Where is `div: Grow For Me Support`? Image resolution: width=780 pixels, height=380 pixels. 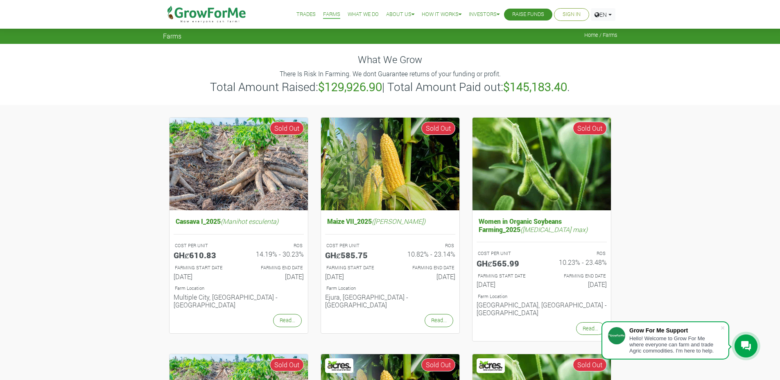 div: Grow For Me Support is located at coordinates (675, 330).